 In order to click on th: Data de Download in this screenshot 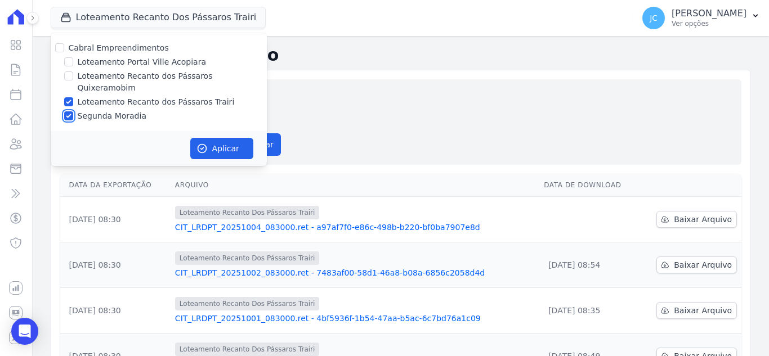, I will do `click(589, 185)`.